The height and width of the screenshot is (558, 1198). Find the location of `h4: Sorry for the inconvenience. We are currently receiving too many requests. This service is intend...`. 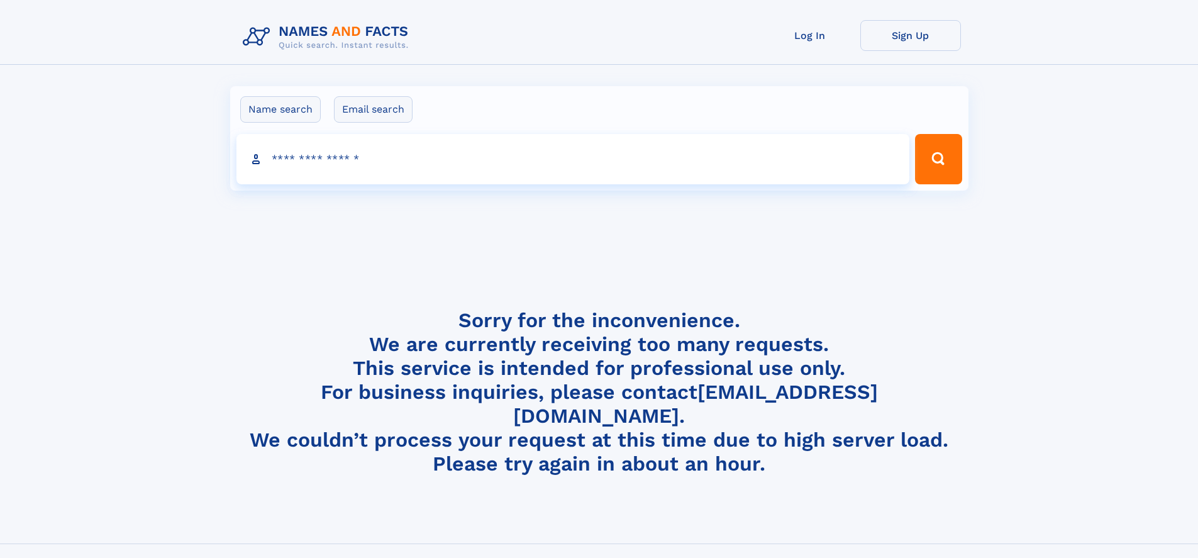

h4: Sorry for the inconvenience. We are currently receiving too many requests. This service is intend... is located at coordinates (599, 392).